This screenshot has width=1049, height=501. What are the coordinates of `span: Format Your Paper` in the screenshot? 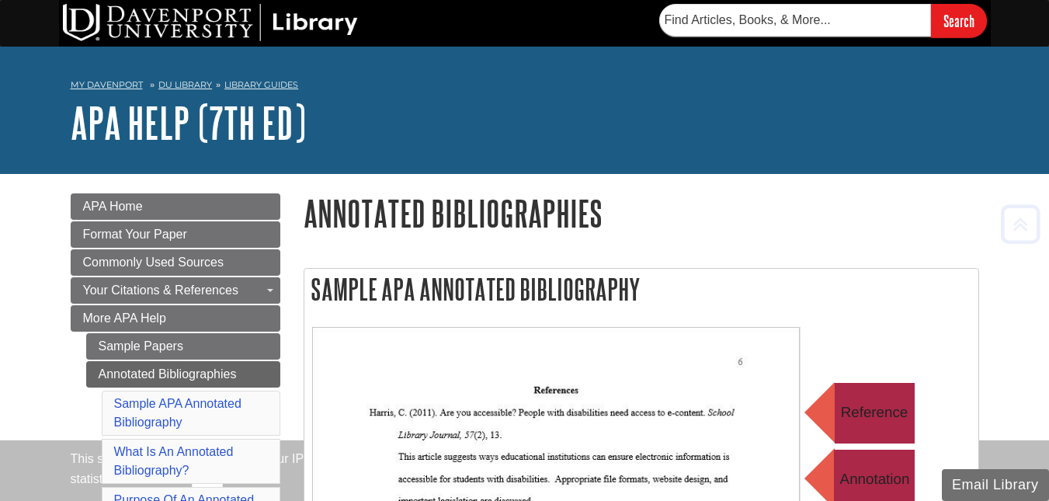 It's located at (135, 234).